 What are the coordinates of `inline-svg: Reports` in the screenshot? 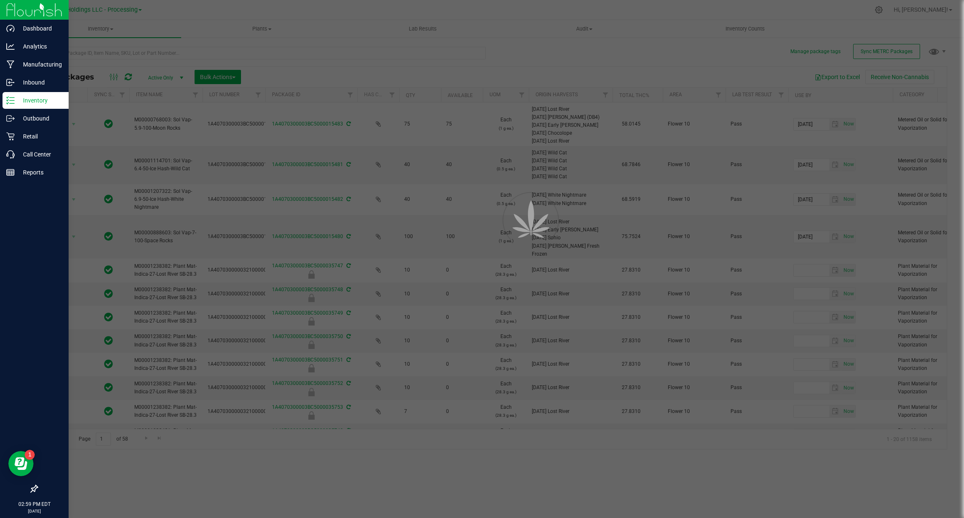 It's located at (10, 172).